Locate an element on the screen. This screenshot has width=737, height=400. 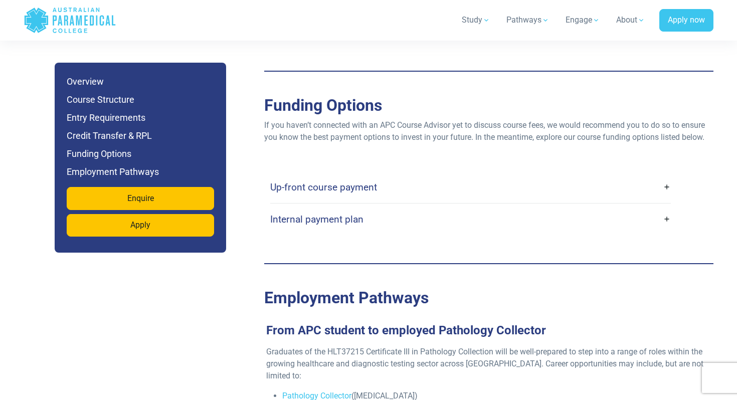
a: Engage is located at coordinates (582, 20).